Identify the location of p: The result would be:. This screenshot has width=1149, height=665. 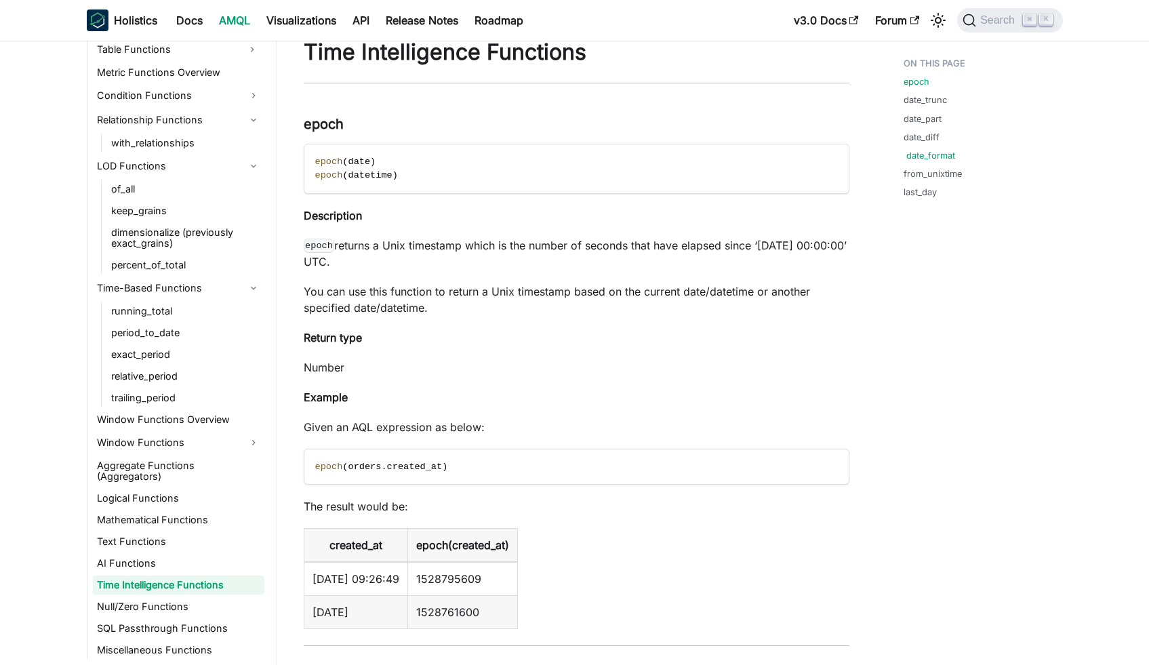
(576, 506).